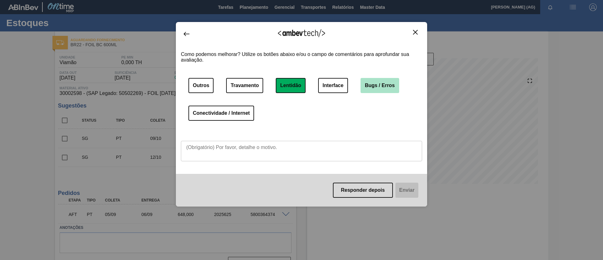 Image resolution: width=603 pixels, height=260 pixels. What do you see at coordinates (245, 85) in the screenshot?
I see `button: Travamento` at bounding box center [245, 85].